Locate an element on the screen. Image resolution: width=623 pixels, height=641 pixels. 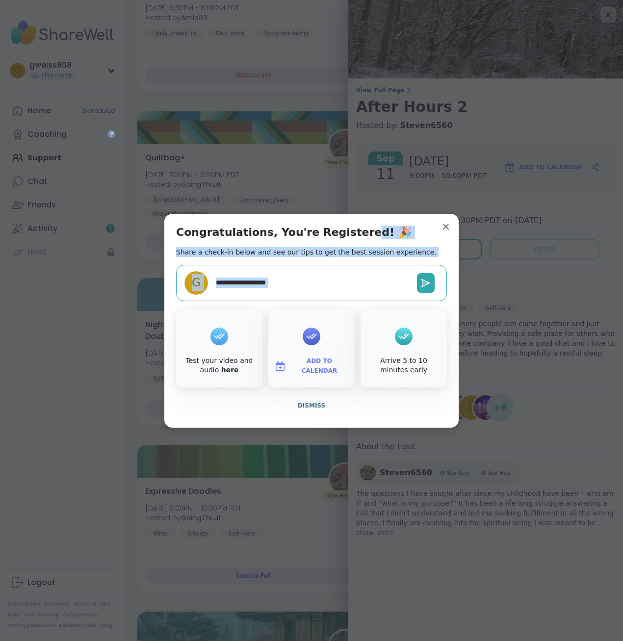
h2: Share a check-in below and see our tips to get the best session experience. is located at coordinates (306, 252).